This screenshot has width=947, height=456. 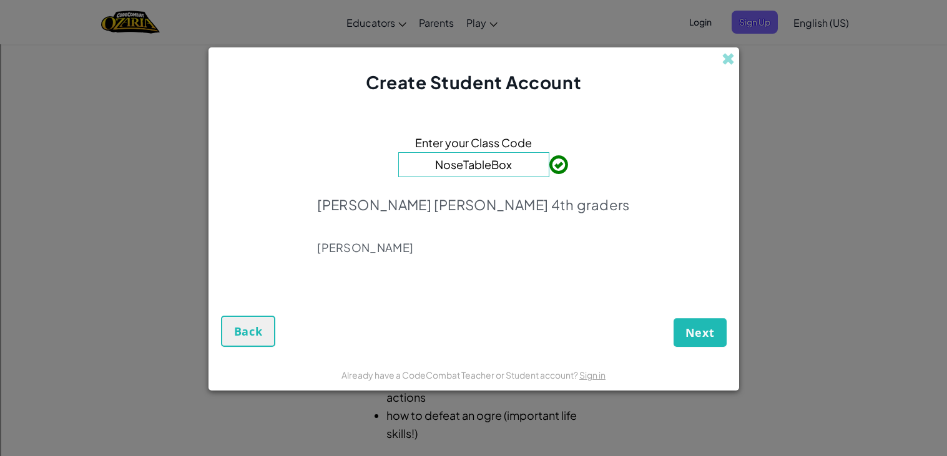 What do you see at coordinates (473, 82) in the screenshot?
I see `span: Create Student Account` at bounding box center [473, 82].